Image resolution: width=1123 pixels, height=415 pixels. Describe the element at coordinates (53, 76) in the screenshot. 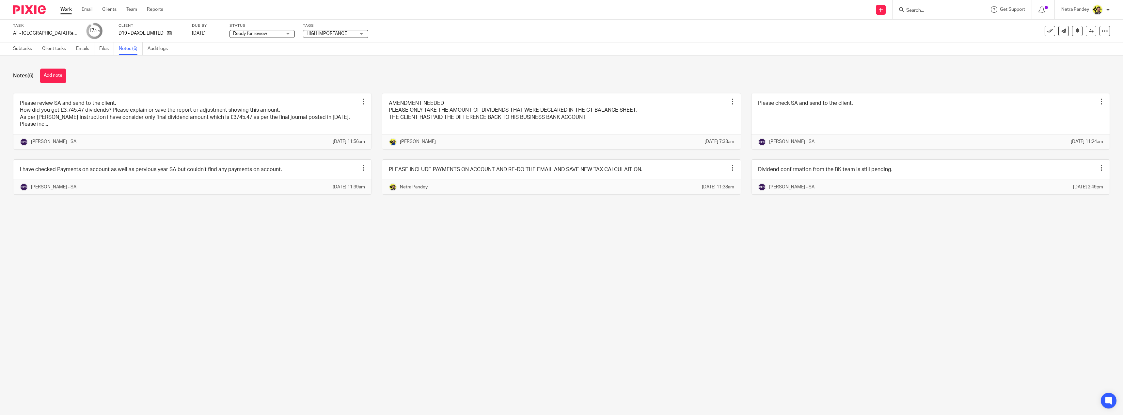

I see `button: Add note` at that location.